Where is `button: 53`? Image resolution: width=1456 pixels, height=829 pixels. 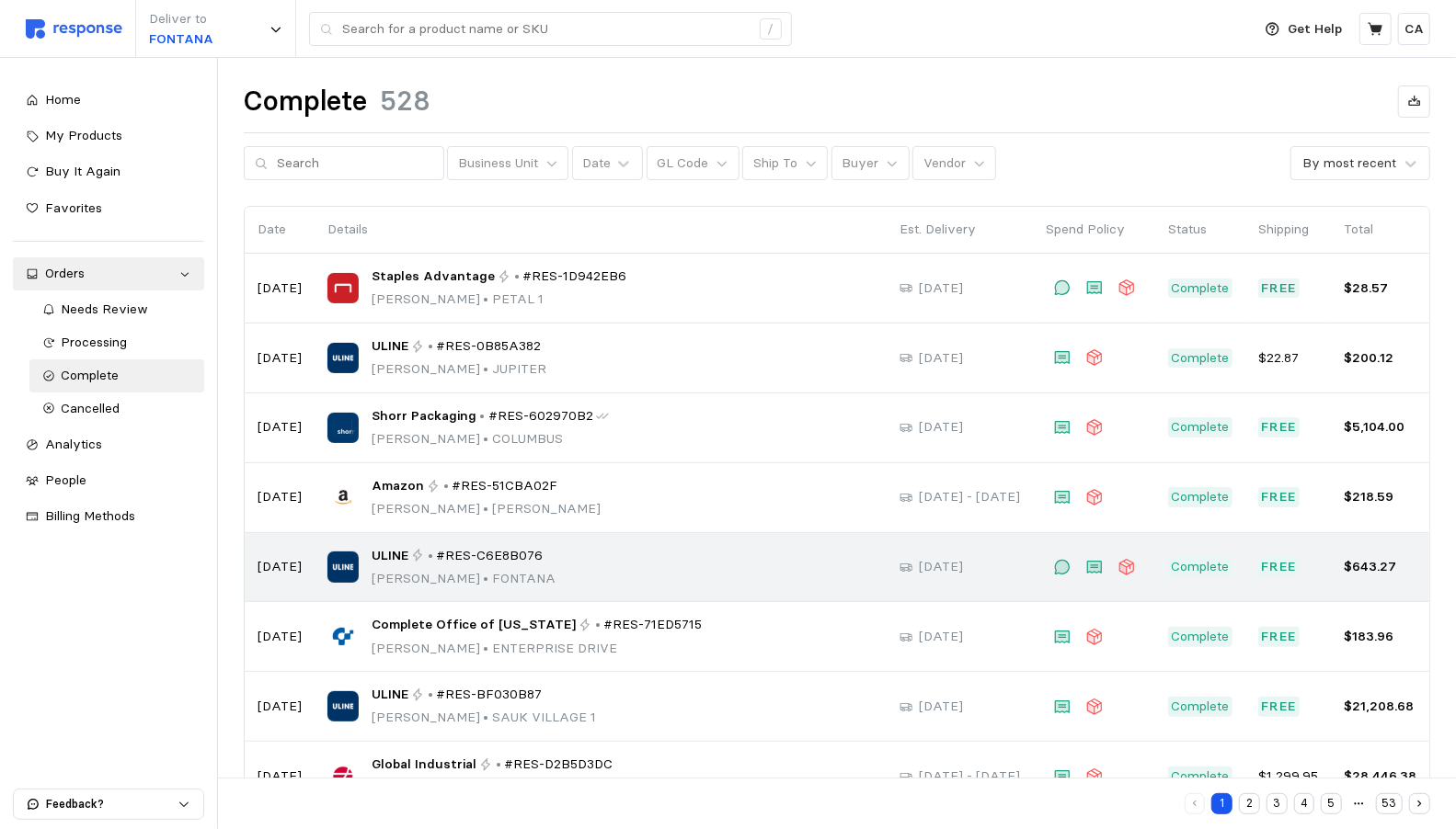 button: 53 is located at coordinates (1389, 804).